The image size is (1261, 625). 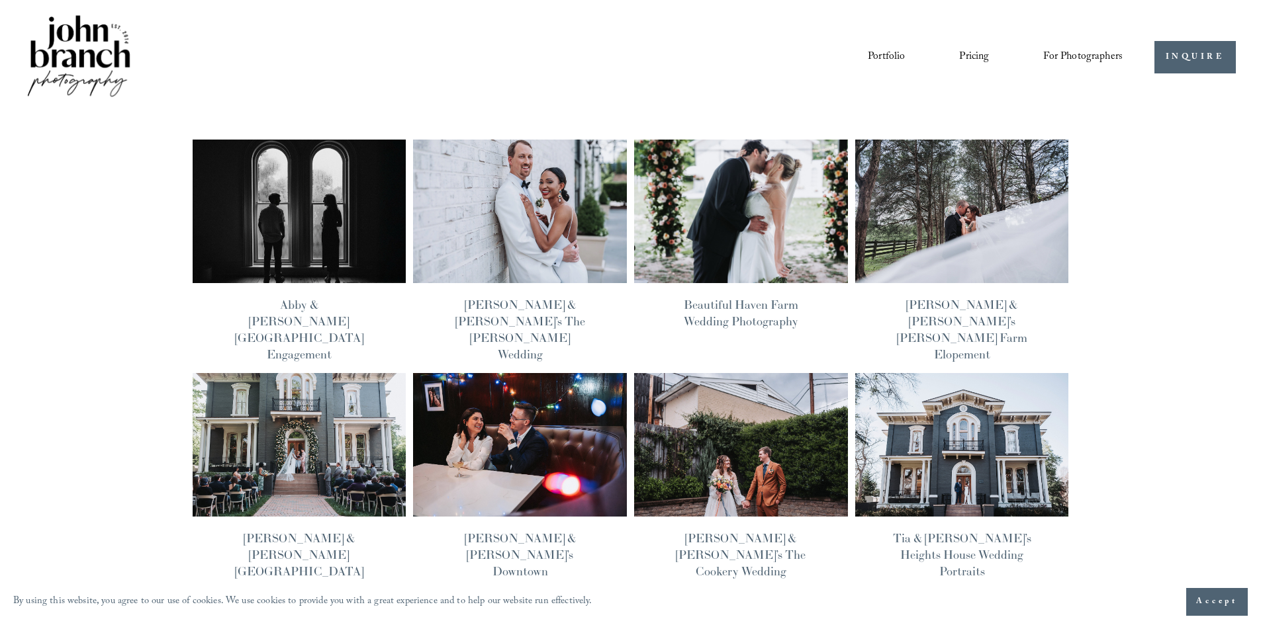 I want to click on a: Pricing, so click(x=973, y=57).